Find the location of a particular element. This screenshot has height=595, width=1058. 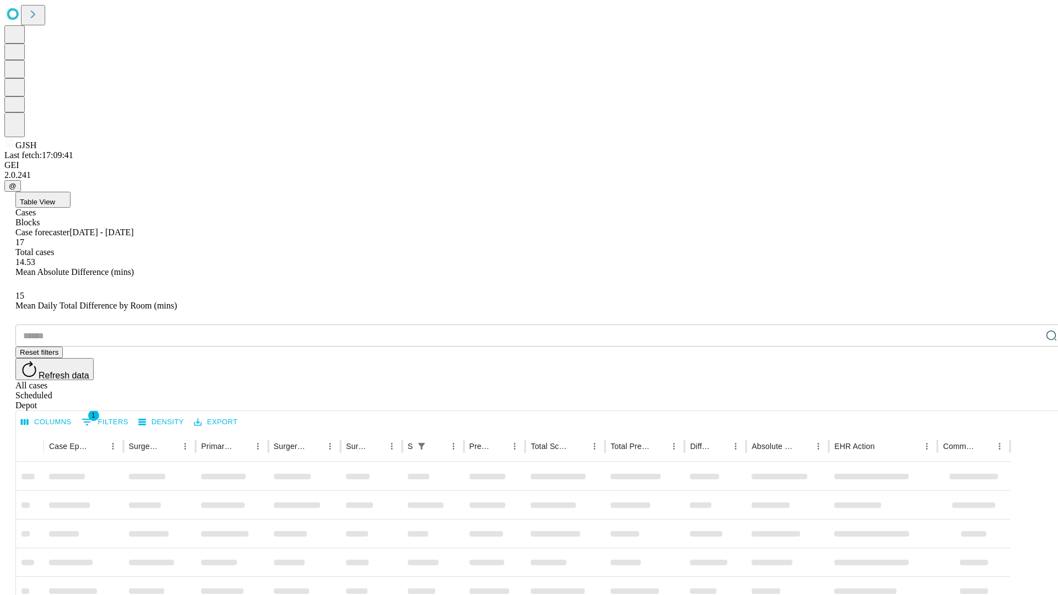

button: Density is located at coordinates (161, 422).